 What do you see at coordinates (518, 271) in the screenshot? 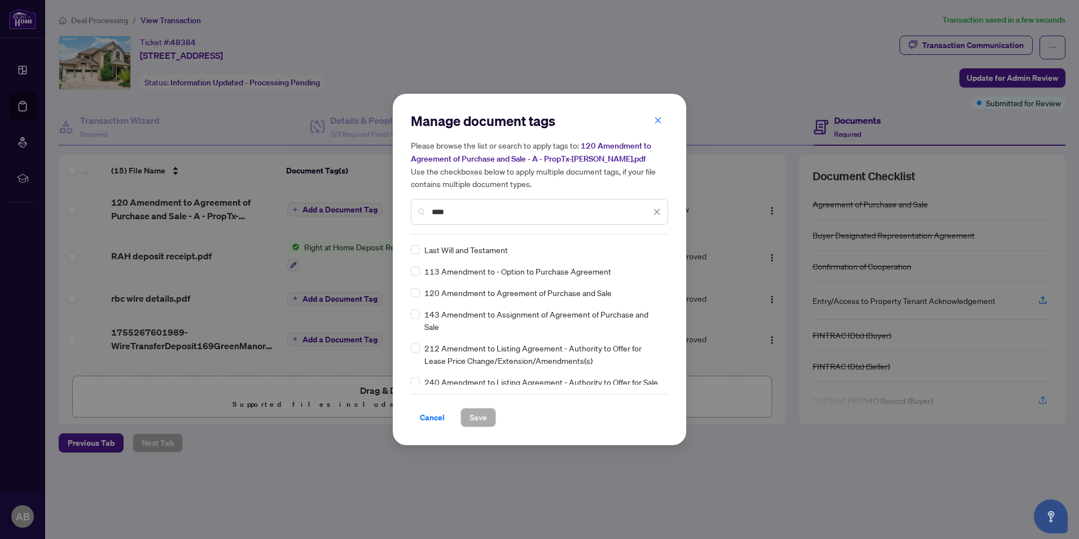
I see `span: 113 Amendment to - Option to Purchase Agreement` at bounding box center [518, 271].